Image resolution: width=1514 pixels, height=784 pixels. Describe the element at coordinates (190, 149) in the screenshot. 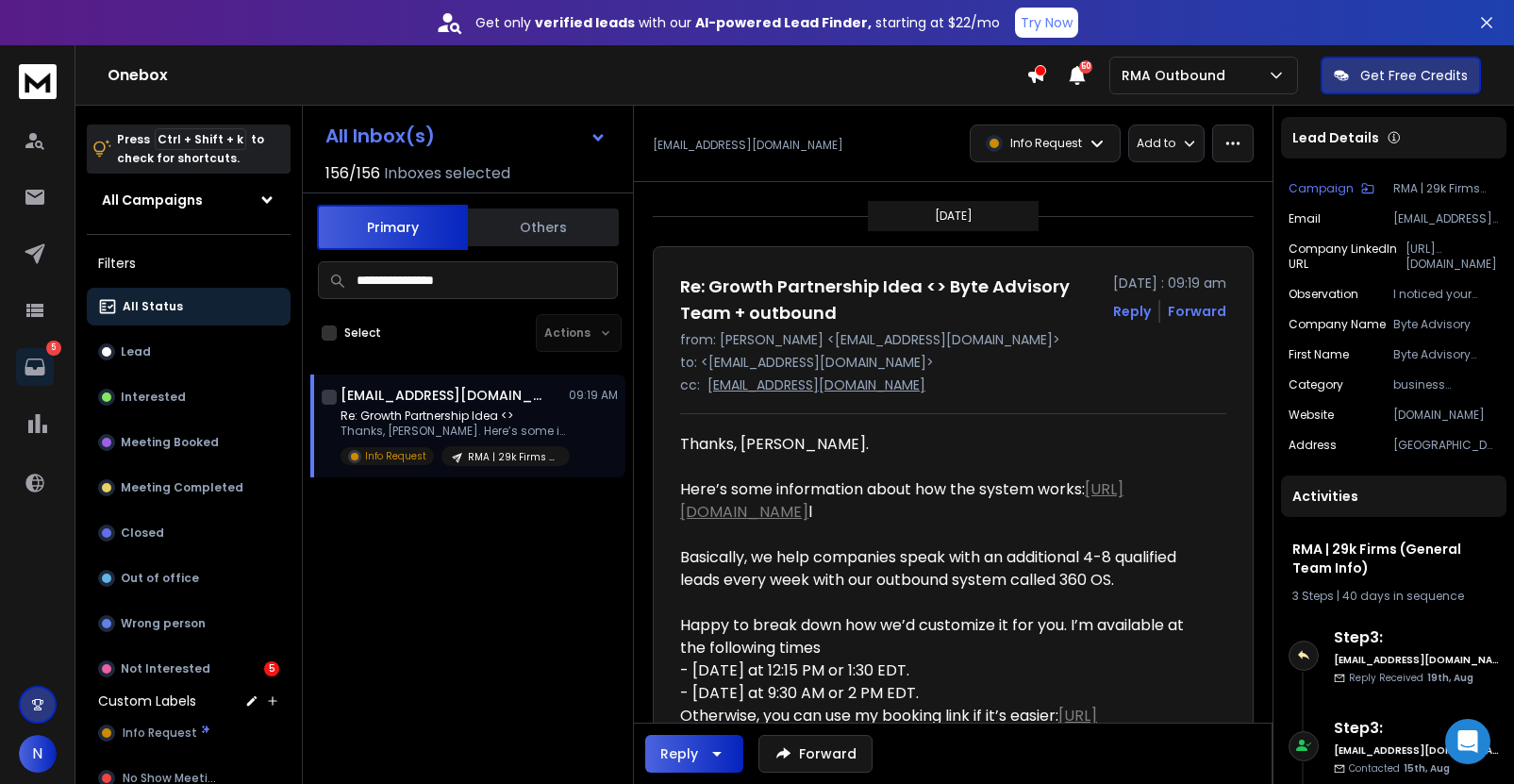

I see `p: Press to check for shortcuts.` at that location.